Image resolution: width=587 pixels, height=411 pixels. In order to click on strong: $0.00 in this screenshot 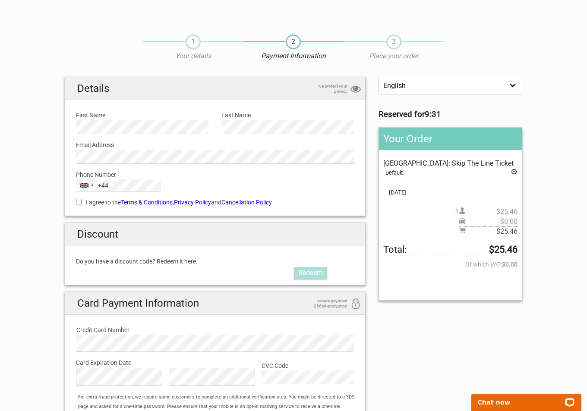, I will do `click(510, 265)`.